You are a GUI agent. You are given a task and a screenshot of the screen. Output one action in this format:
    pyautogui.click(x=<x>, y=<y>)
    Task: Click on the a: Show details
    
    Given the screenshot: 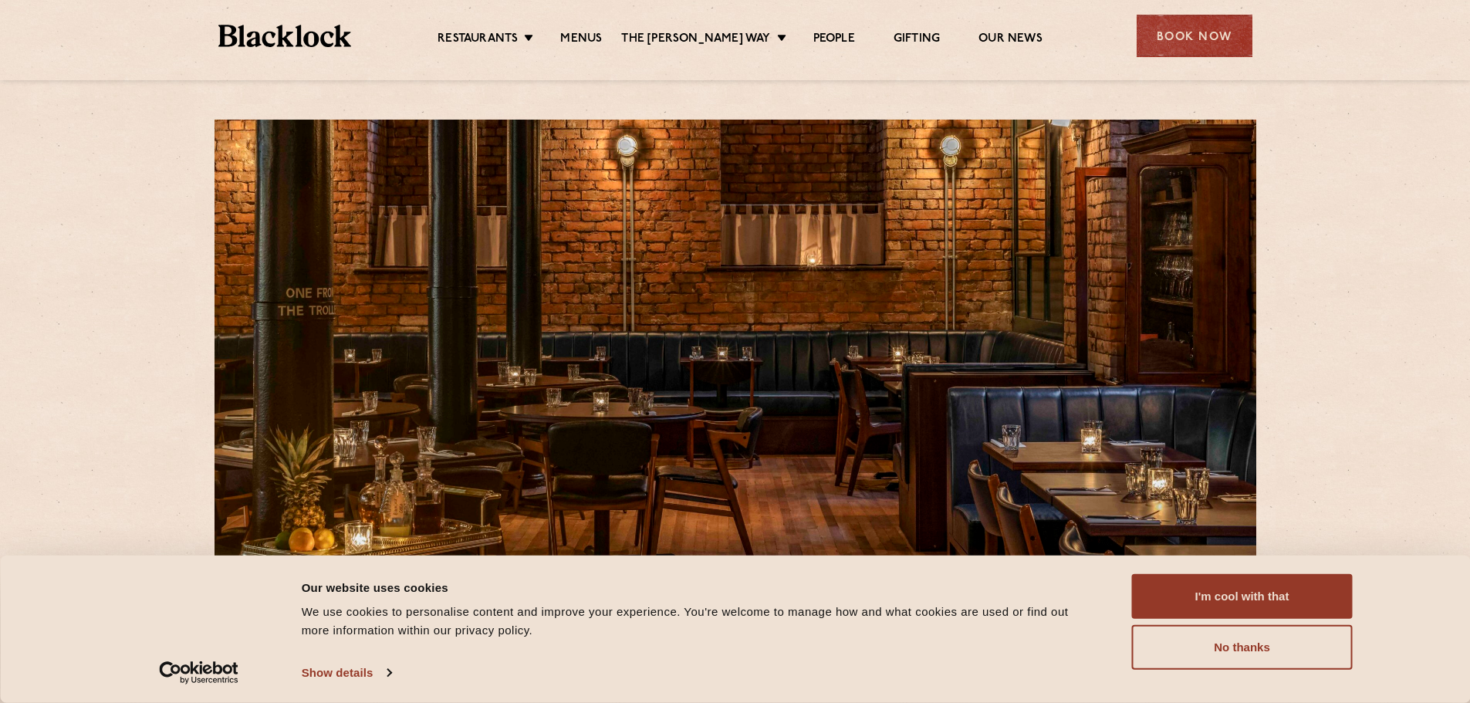 What is the action you would take?
    pyautogui.click(x=346, y=673)
    